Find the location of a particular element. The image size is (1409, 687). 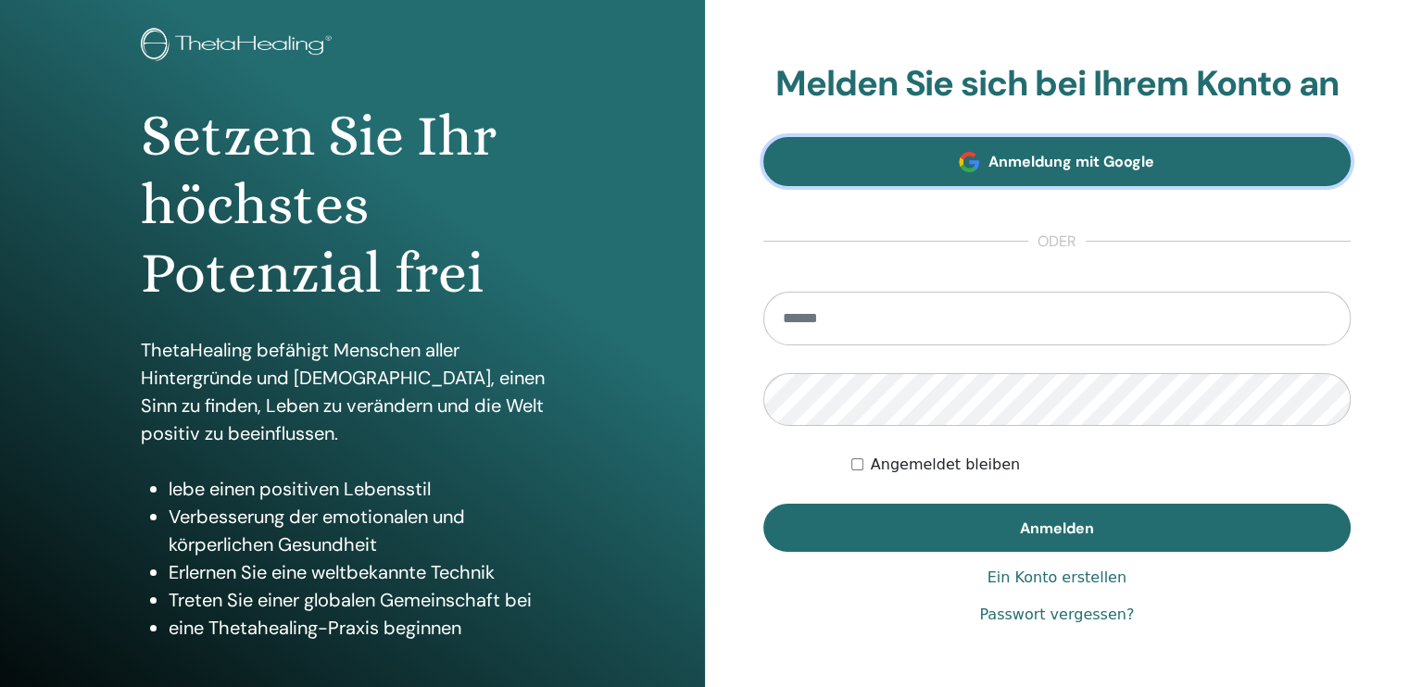

a: Ein Konto erstellen is located at coordinates (1057, 578).